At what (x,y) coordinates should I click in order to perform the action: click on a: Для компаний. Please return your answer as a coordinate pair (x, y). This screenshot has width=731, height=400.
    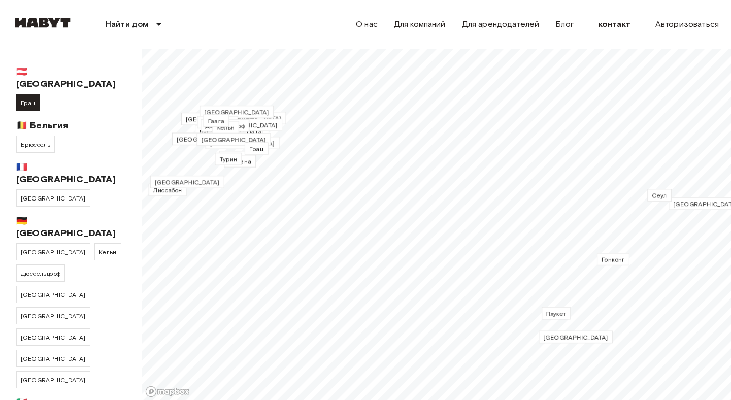
    Looking at the image, I should click on (420, 24).